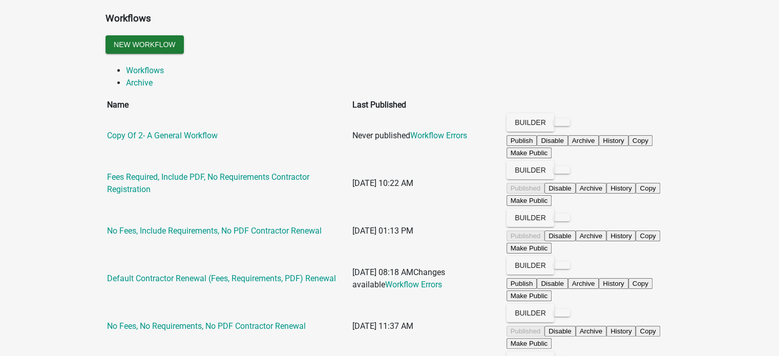  I want to click on span: Never published, so click(381, 135).